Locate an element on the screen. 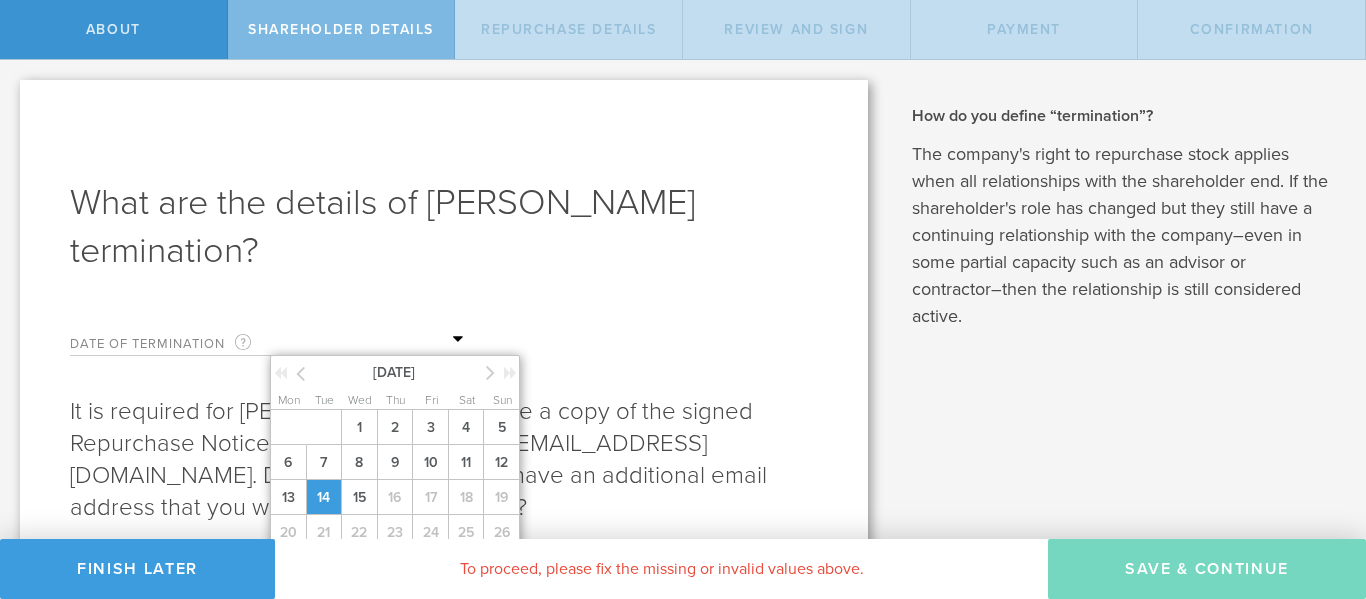  span: 6 is located at coordinates (288, 462).